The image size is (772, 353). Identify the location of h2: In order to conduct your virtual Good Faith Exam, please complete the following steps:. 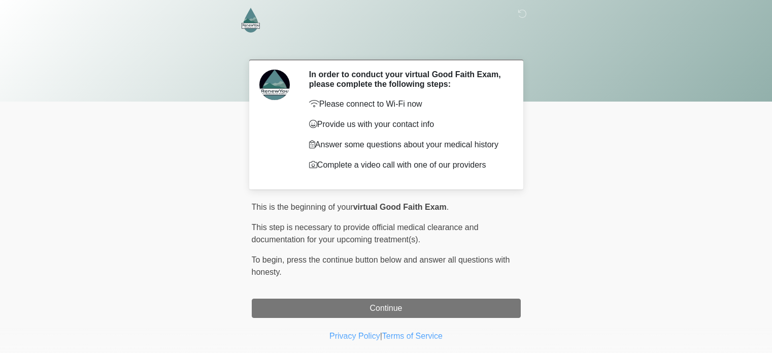
(407, 79).